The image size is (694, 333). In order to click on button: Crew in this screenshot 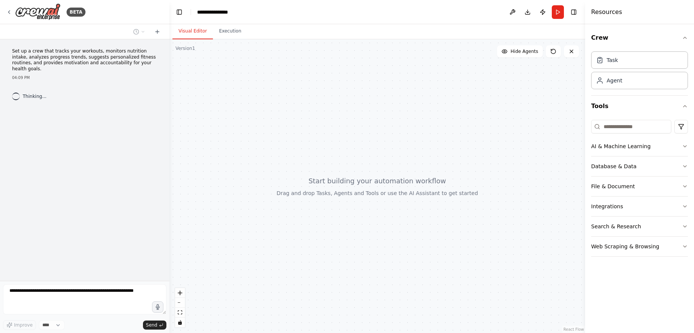, I will do `click(639, 38)`.